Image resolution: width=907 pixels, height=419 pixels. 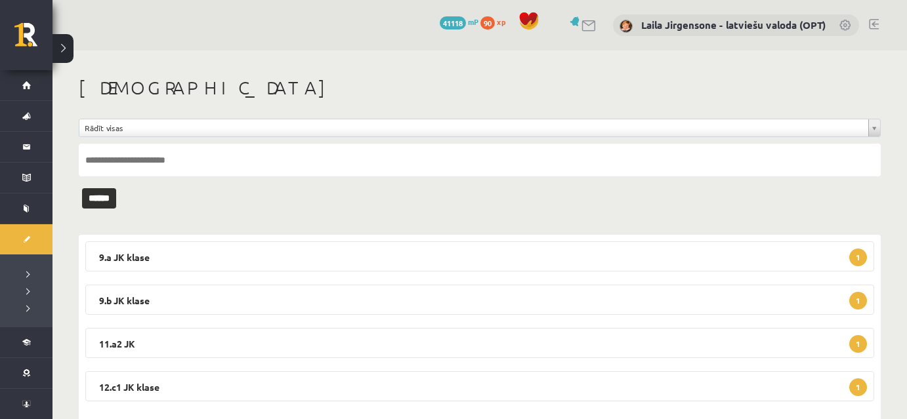 I want to click on a: 90 xp, so click(x=496, y=22).